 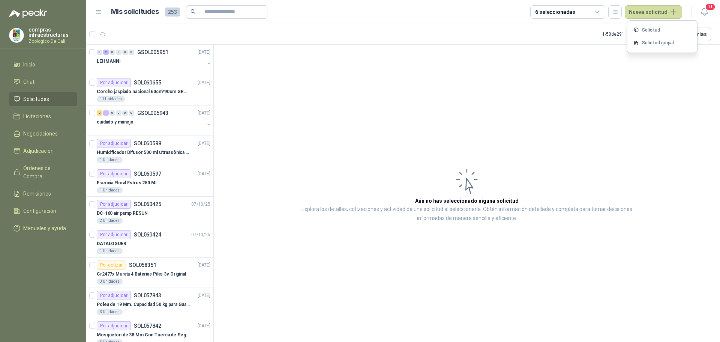 I want to click on p: GSOL005943, so click(x=153, y=113).